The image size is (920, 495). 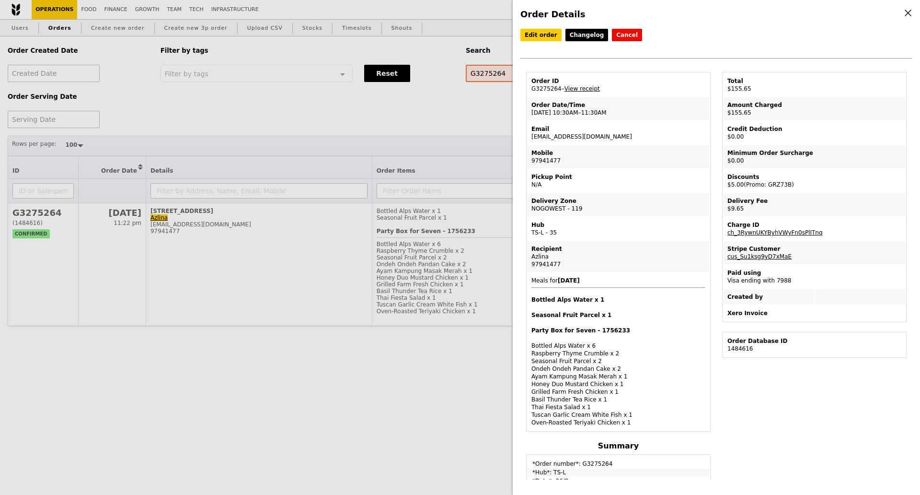 I want to click on div: Order ID, so click(x=618, y=81).